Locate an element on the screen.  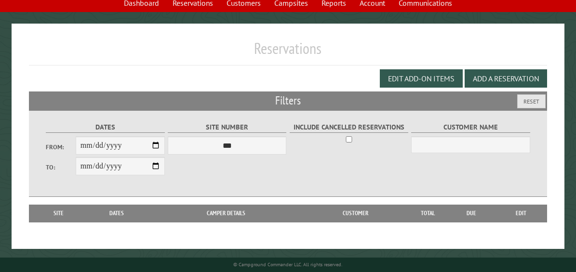
label: Include Cancelled Reservations is located at coordinates (349, 127).